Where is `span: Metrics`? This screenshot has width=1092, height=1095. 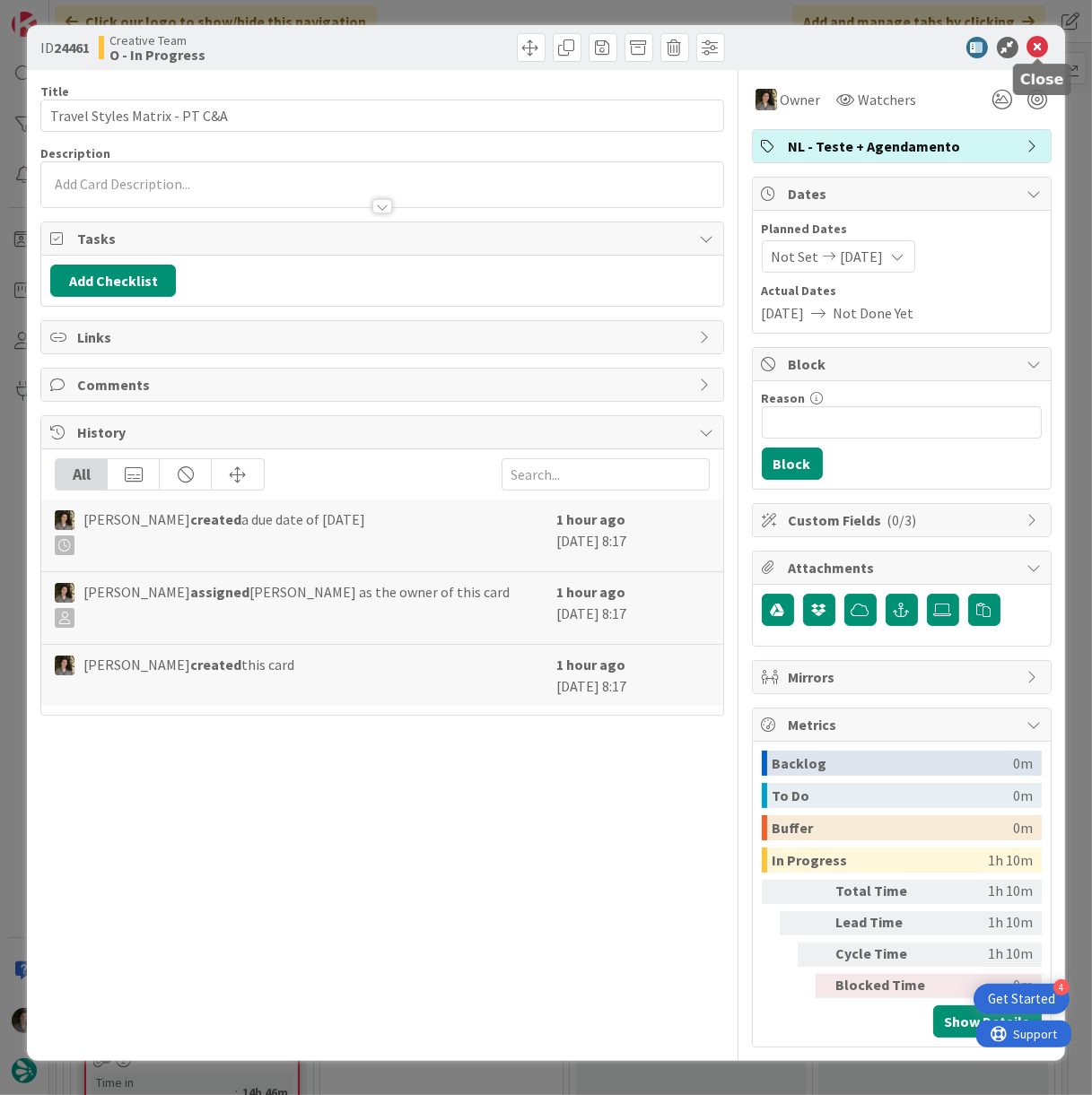
span: Metrics is located at coordinates (903, 724).